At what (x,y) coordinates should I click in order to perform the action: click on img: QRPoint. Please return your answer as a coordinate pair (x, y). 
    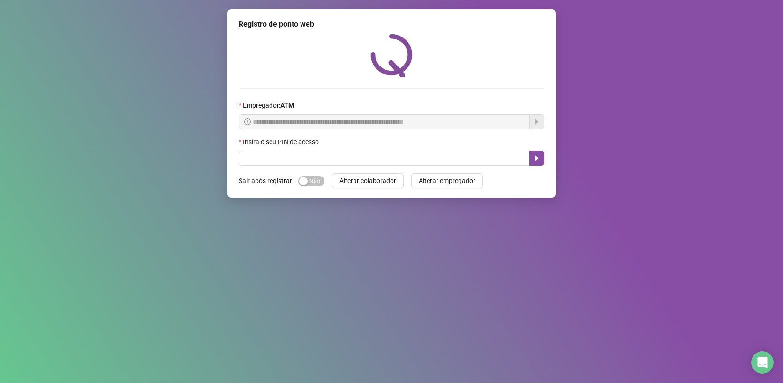
    Looking at the image, I should click on (391, 55).